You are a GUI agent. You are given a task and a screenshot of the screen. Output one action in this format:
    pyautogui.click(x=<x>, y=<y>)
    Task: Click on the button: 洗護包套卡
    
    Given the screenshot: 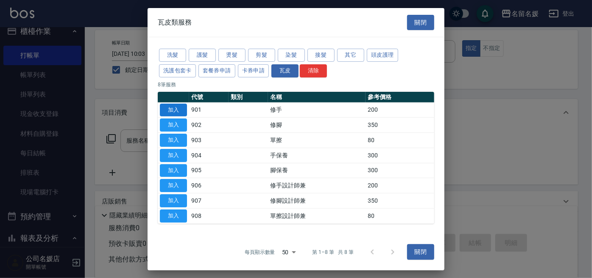 What is the action you would take?
    pyautogui.click(x=177, y=71)
    